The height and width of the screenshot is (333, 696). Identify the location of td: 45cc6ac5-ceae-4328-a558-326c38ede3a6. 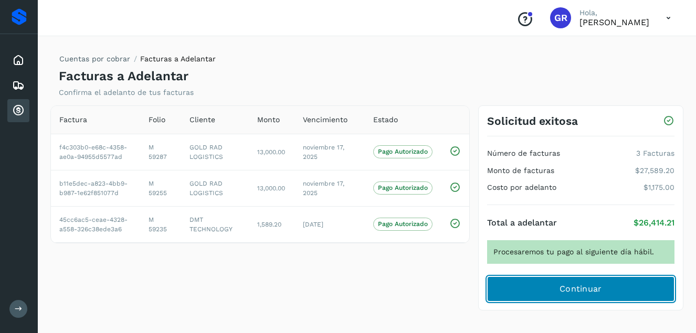
(96, 224).